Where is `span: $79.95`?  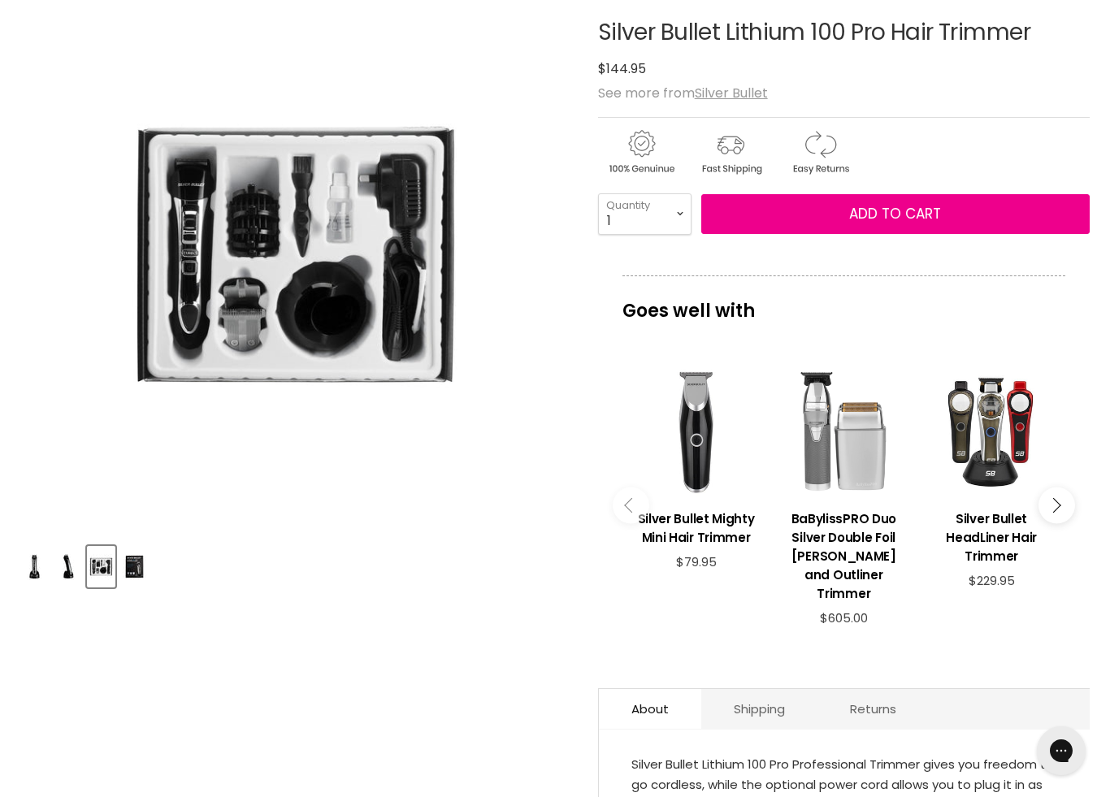
span: $79.95 is located at coordinates (697, 562).